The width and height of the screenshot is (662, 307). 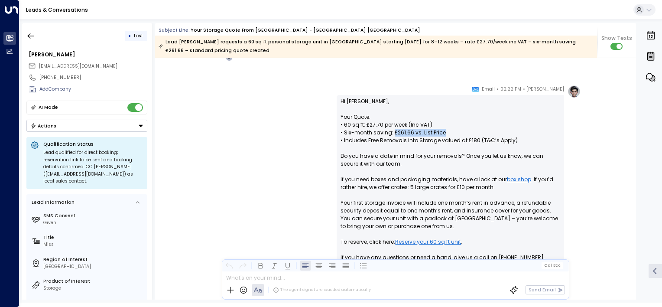 What do you see at coordinates (138, 36) in the screenshot?
I see `span: Lost` at bounding box center [138, 36].